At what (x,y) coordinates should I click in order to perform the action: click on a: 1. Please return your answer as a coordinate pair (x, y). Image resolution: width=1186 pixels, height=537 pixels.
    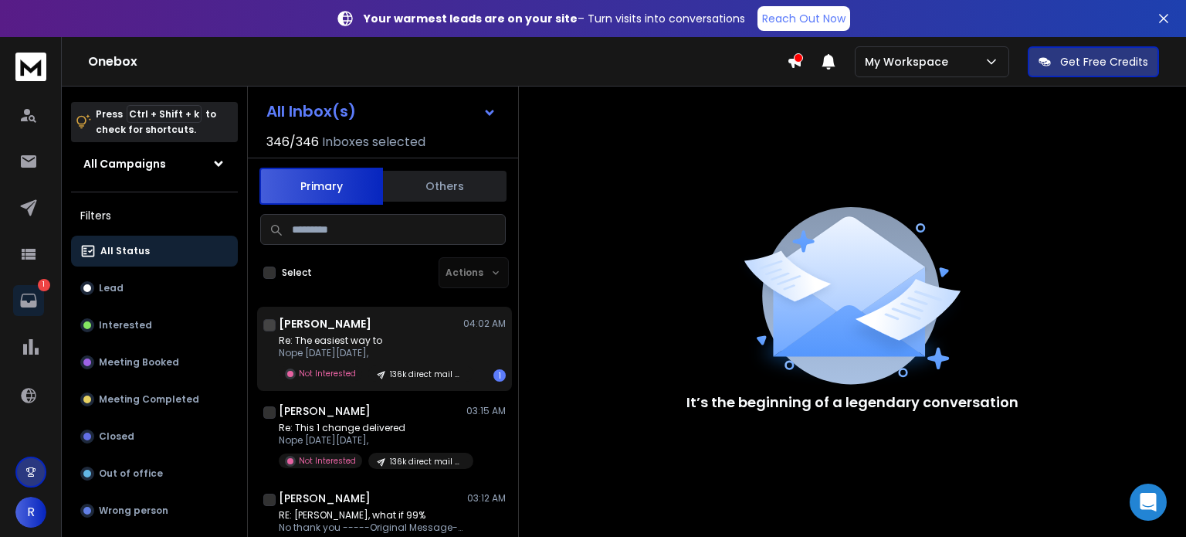
    Looking at the image, I should click on (29, 300).